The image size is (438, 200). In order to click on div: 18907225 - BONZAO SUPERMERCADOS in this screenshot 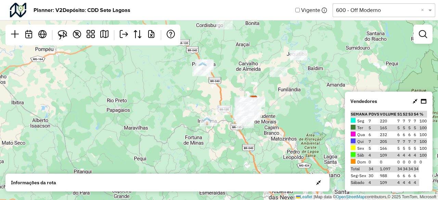, I will do `click(299, 55)`.